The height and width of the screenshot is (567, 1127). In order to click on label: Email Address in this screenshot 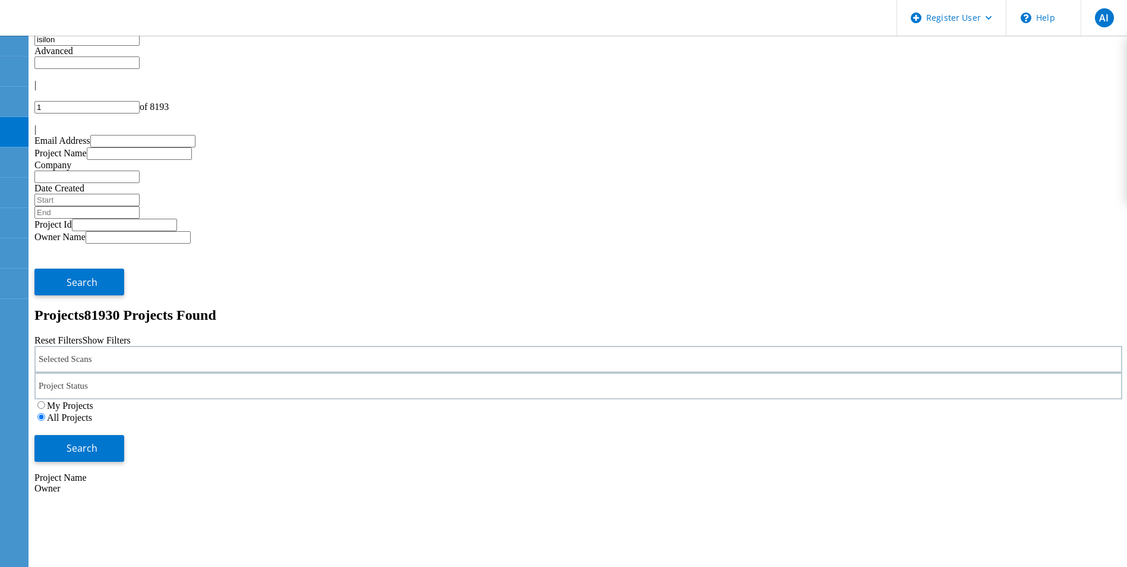, I will do `click(62, 140)`.